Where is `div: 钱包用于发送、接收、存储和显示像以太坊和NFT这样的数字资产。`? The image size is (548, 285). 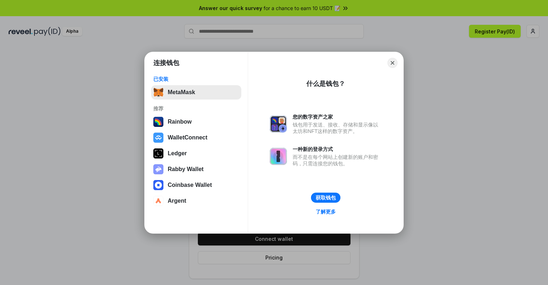 div: 钱包用于发送、接收、存储和显示像以太坊和NFT这样的数字资产。 is located at coordinates (337, 128).